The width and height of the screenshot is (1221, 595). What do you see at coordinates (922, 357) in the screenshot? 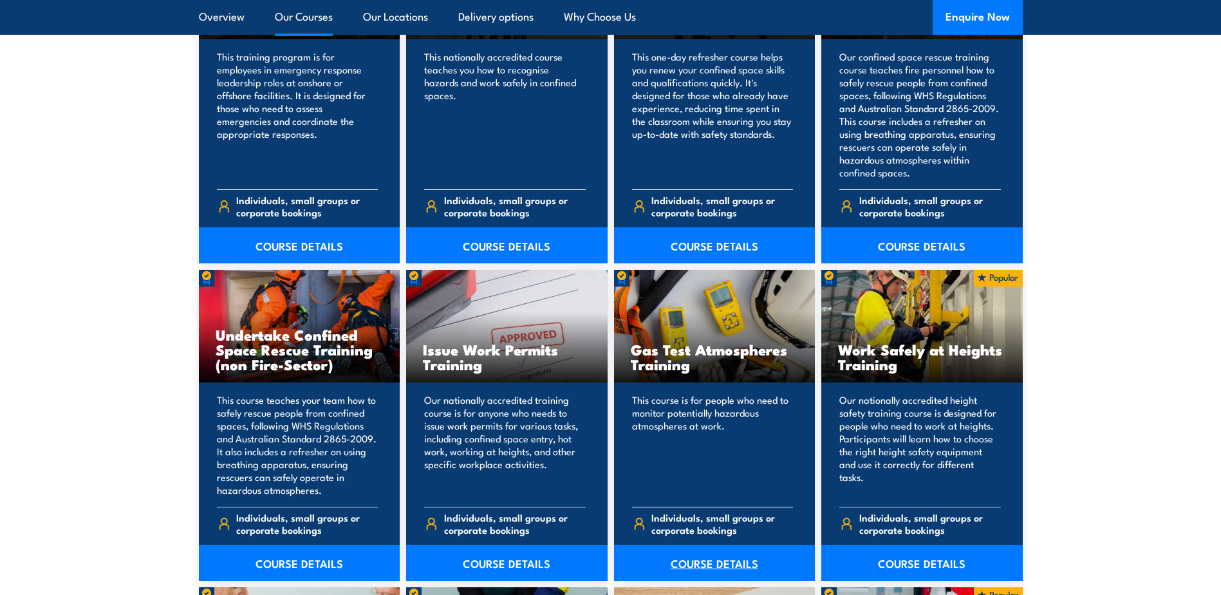
I see `h3: Work Safely at Heights Training` at bounding box center [922, 357].